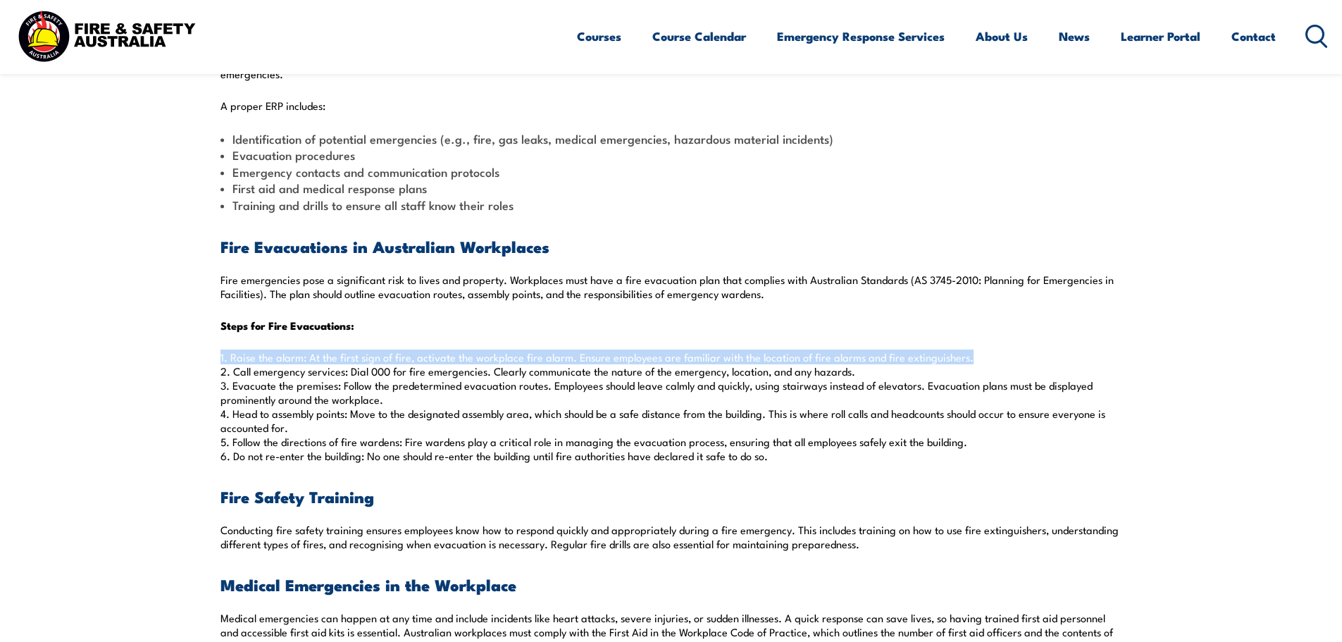 The height and width of the screenshot is (642, 1342). I want to click on p: A proper ERP includes:, so click(671, 106).